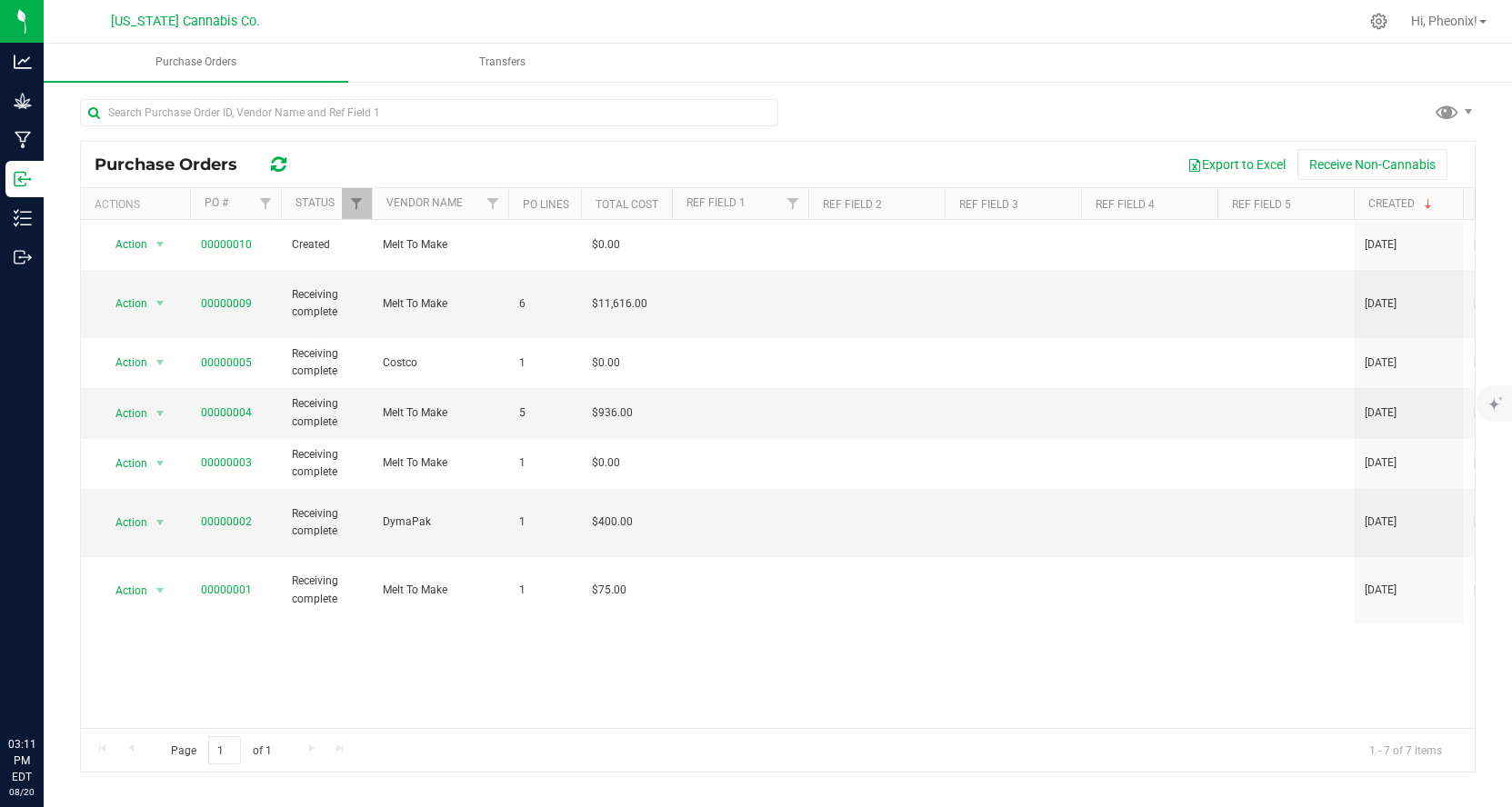  What do you see at coordinates (440, 363) in the screenshot?
I see `span: Costco` at bounding box center [440, 363].